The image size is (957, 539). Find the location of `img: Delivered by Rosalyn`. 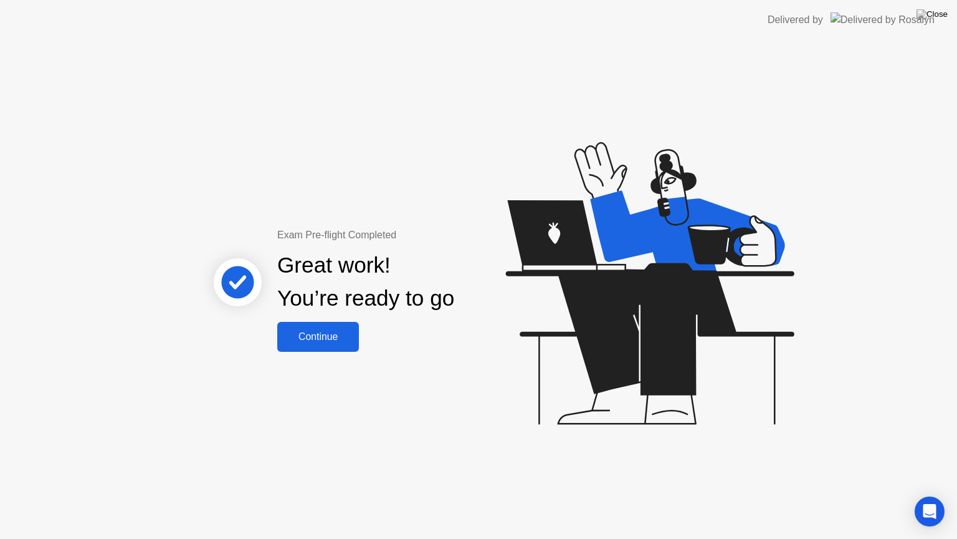

img: Delivered by Rosalyn is located at coordinates (883, 19).